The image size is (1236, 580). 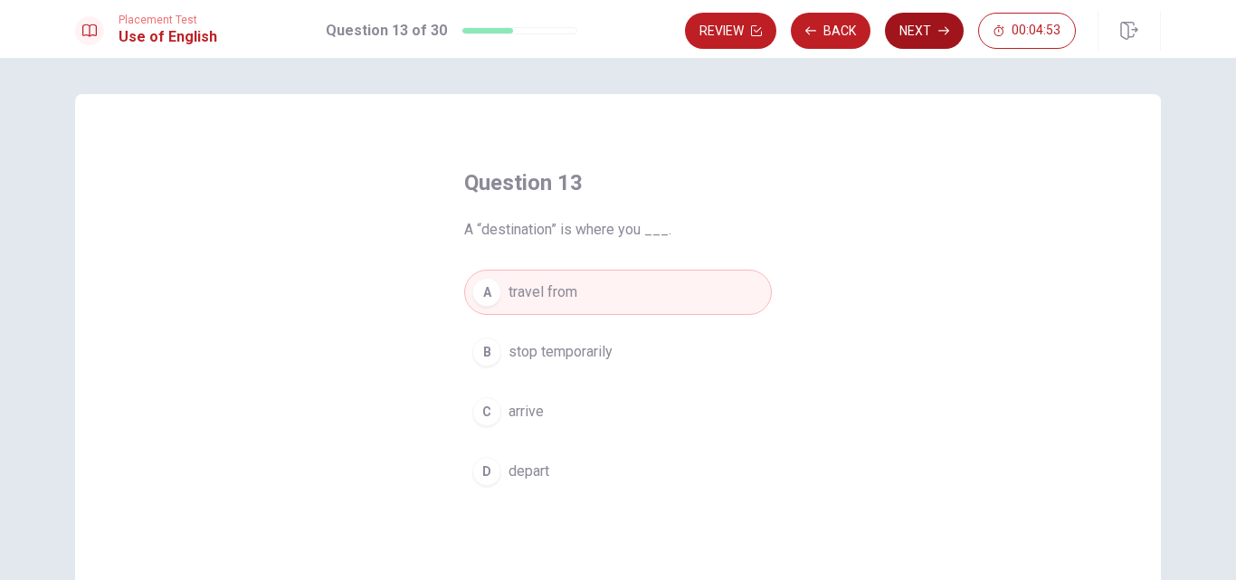 What do you see at coordinates (830, 31) in the screenshot?
I see `button: Back` at bounding box center [830, 31].